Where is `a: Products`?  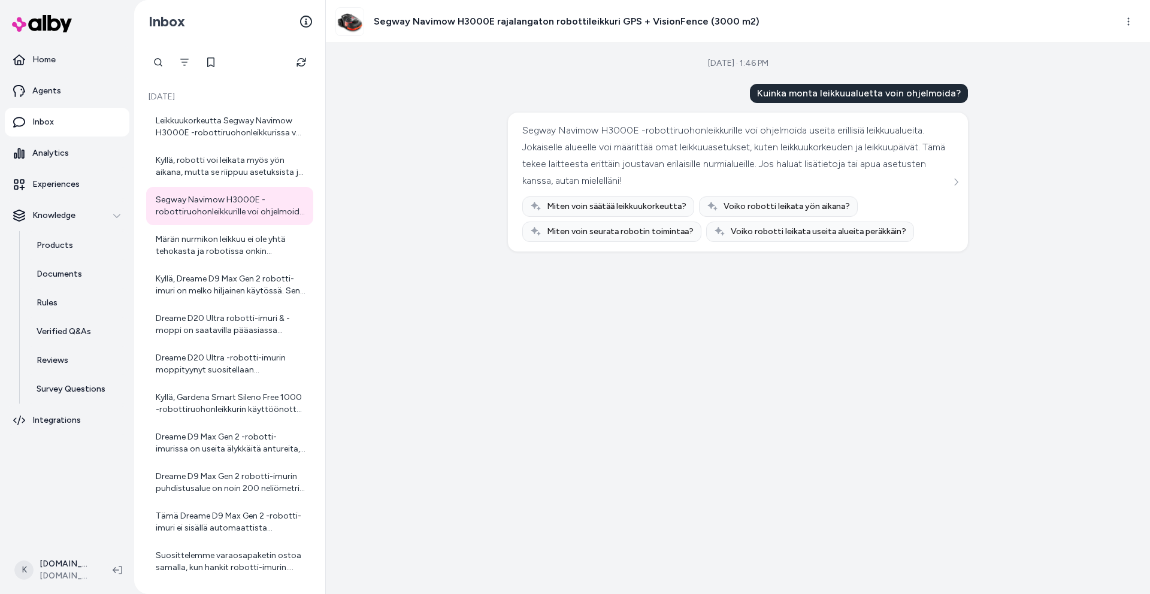 a: Products is located at coordinates (77, 245).